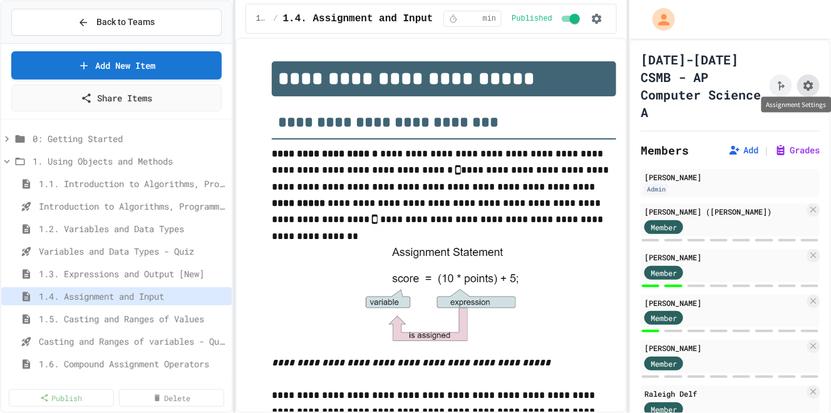 This screenshot has height=413, width=831. What do you see at coordinates (133, 228) in the screenshot?
I see `span: 1.2. Variables and Data Types` at bounding box center [133, 228].